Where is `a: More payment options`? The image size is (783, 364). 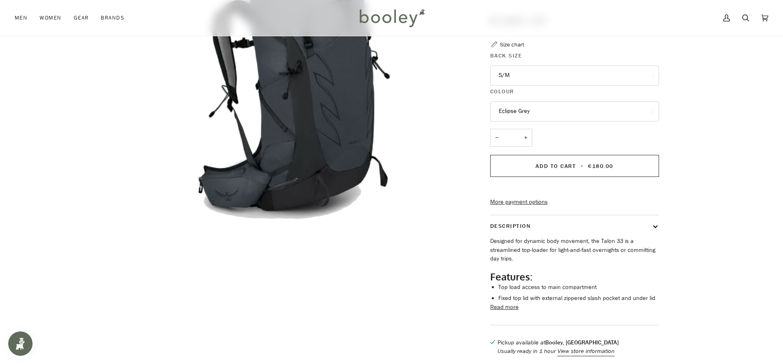 a: More payment options is located at coordinates (575, 202).